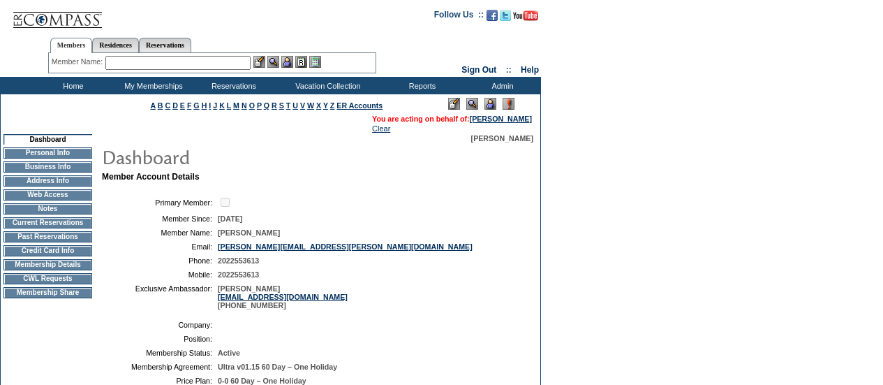 The image size is (883, 385). I want to click on a: Help, so click(530, 70).